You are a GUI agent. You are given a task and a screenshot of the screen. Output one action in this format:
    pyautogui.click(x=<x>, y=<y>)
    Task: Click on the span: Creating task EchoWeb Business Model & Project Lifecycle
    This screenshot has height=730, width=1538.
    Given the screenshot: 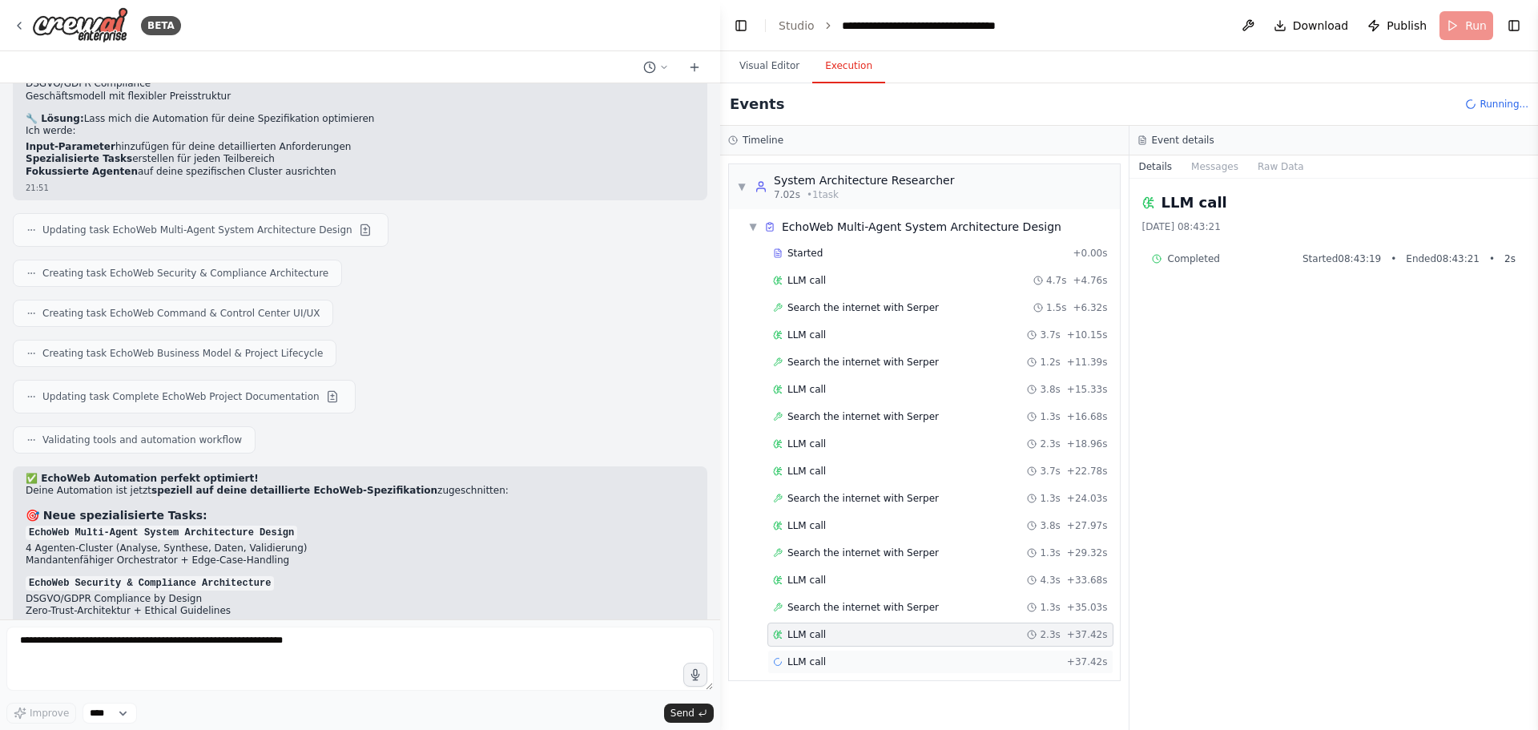 What is the action you would take?
    pyautogui.click(x=183, y=353)
    